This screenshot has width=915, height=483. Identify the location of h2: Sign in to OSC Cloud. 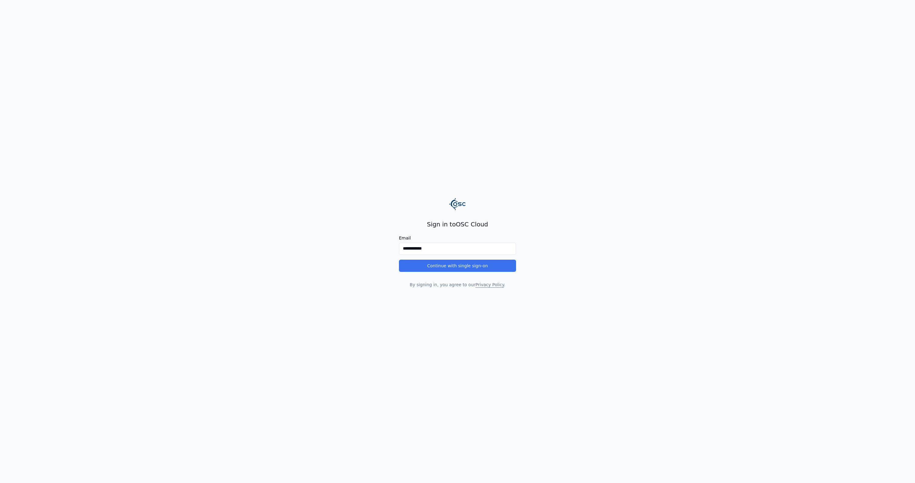
(458, 224).